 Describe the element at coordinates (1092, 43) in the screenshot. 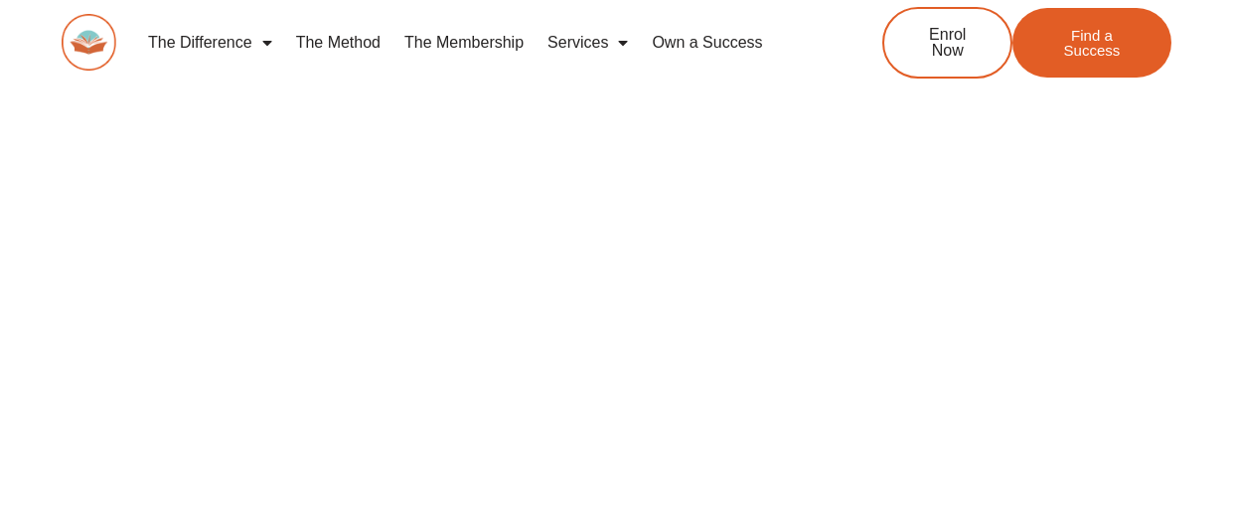

I see `span: Find a Success` at that location.